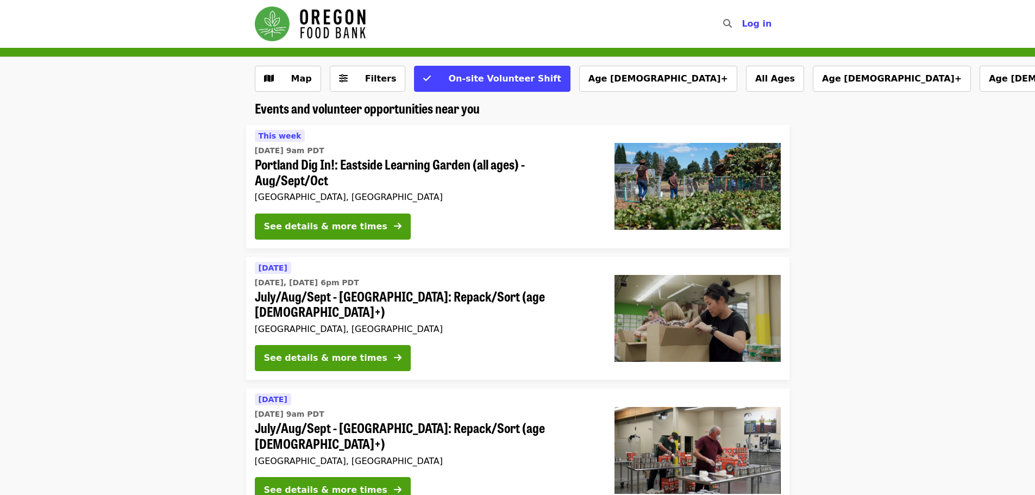 This screenshot has width=1035, height=495. What do you see at coordinates (381, 78) in the screenshot?
I see `span: Filters` at bounding box center [381, 78].